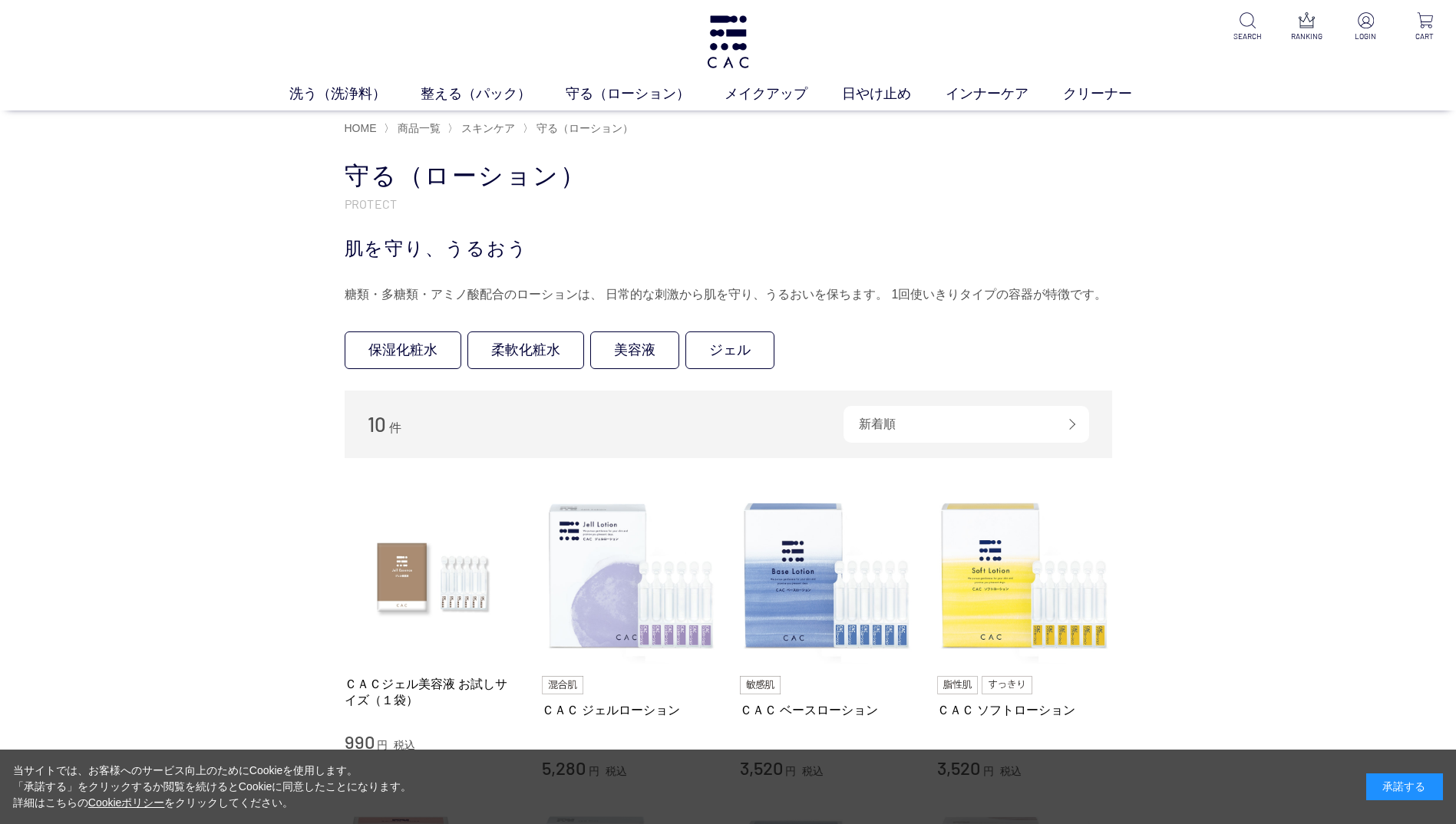  What do you see at coordinates (1003, 94) in the screenshot?
I see `a: インナーケア` at bounding box center [1003, 94].